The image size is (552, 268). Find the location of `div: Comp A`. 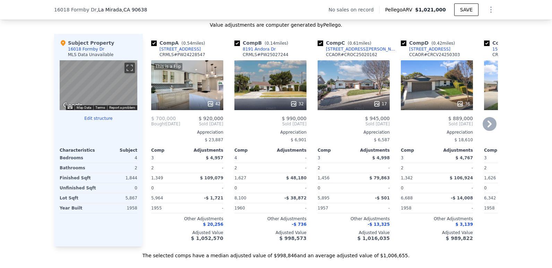

div: Comp A is located at coordinates (179, 43).